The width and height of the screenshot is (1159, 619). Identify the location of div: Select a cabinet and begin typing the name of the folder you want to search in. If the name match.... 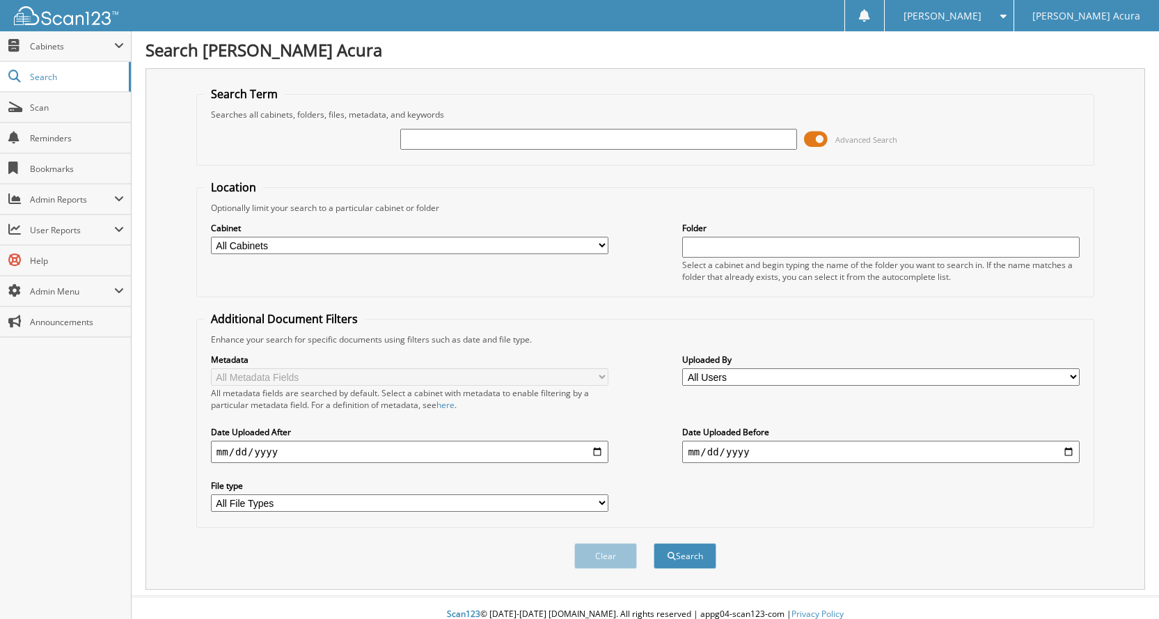
(881, 271).